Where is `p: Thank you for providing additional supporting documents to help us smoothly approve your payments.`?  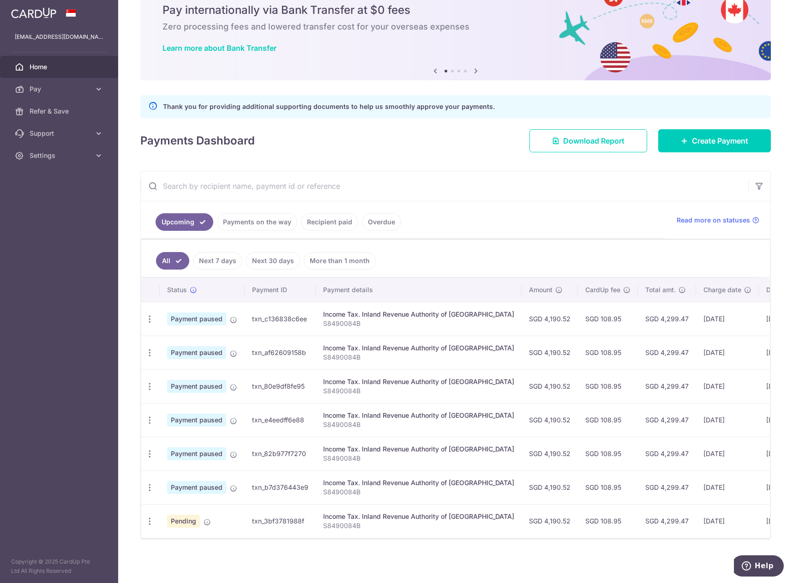 p: Thank you for providing additional supporting documents to help us smoothly approve your payments. is located at coordinates (329, 107).